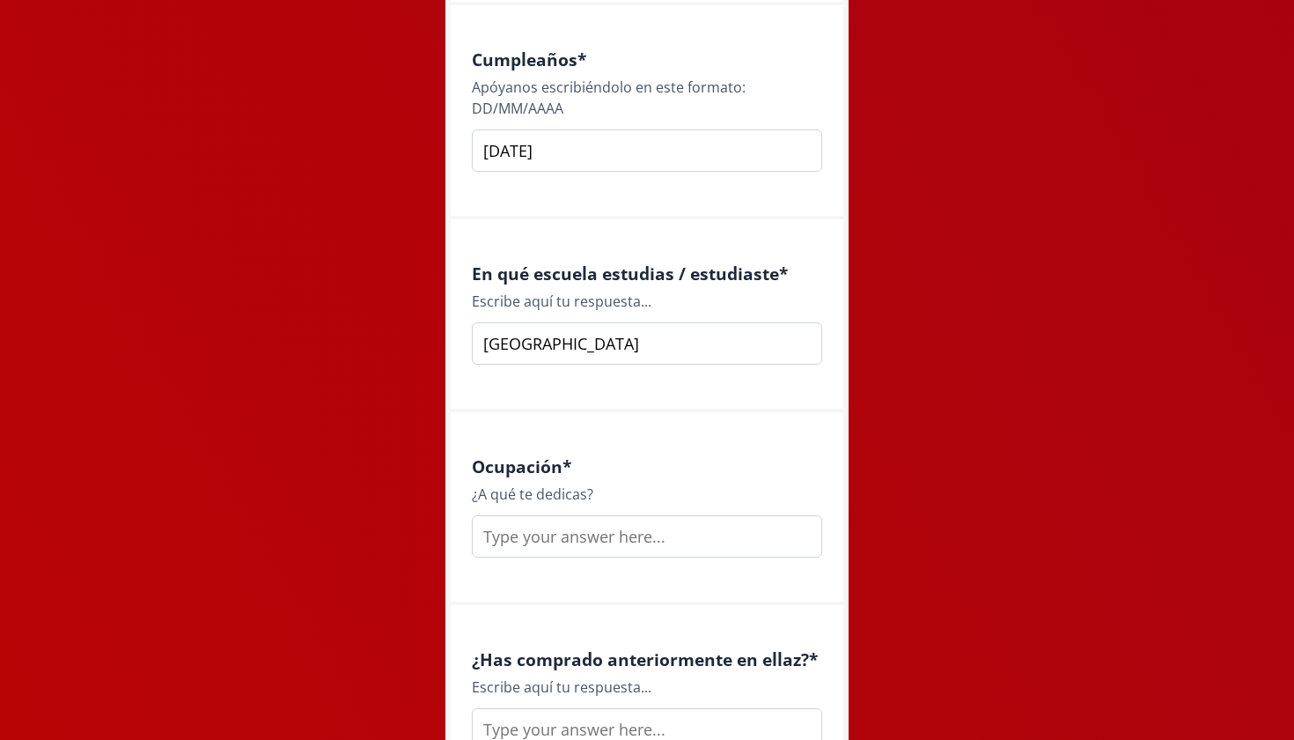  I want to click on h4: Ocupación *, so click(647, 466).